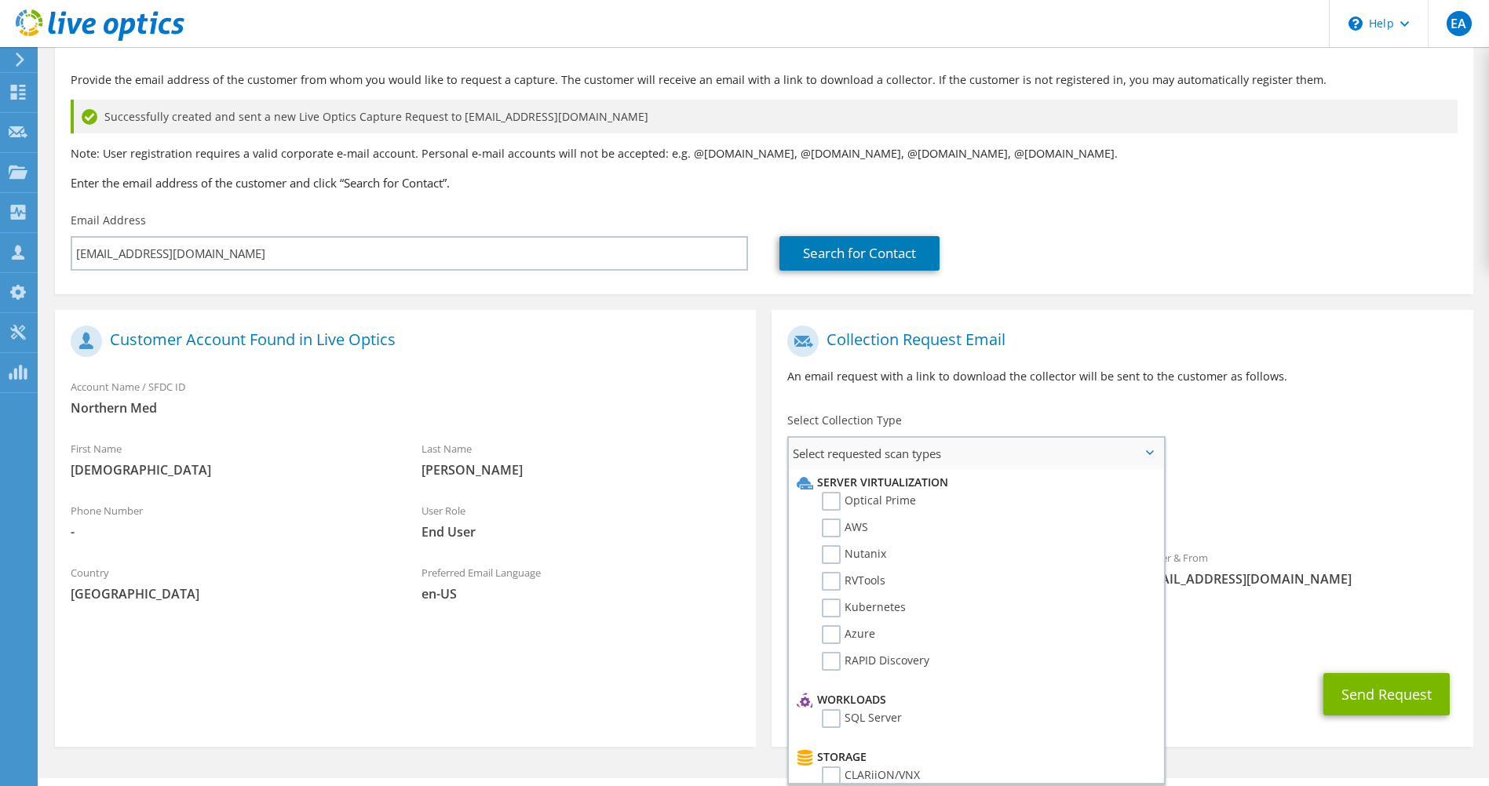 The width and height of the screenshot is (1489, 786). What do you see at coordinates (863, 608) in the screenshot?
I see `label: Kubernetes` at bounding box center [863, 608].